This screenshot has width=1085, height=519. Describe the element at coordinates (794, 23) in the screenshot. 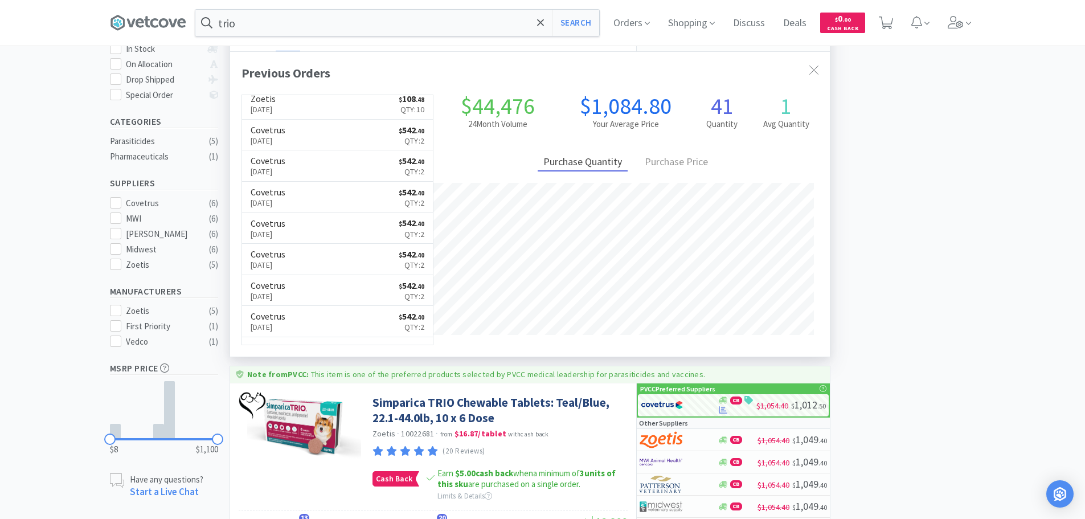

I see `a: Deals` at that location.